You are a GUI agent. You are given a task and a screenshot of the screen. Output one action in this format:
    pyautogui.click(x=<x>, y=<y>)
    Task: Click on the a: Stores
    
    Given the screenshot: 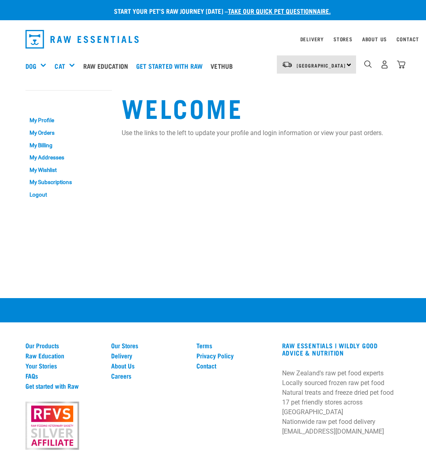 What is the action you would take?
    pyautogui.click(x=343, y=39)
    